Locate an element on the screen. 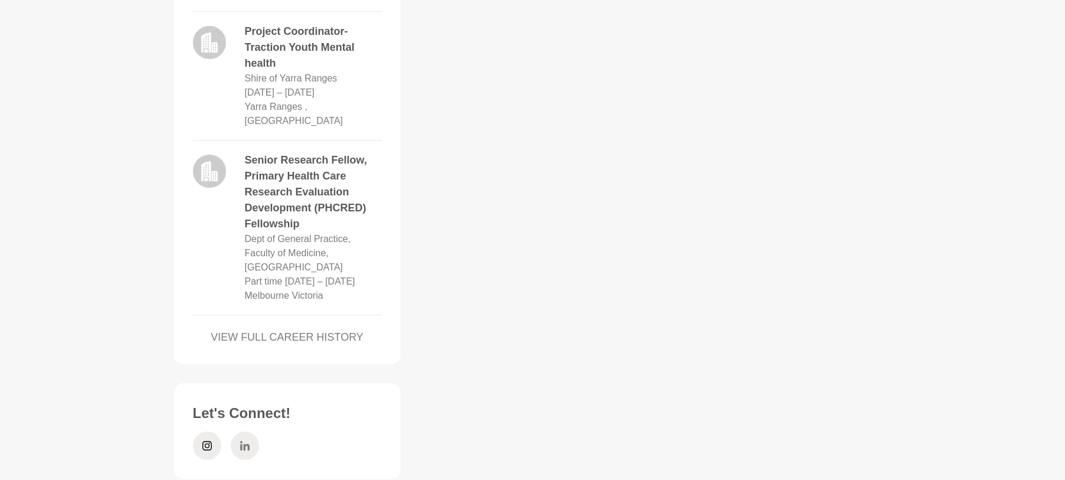  dd: Melbourne Victoria is located at coordinates (284, 296).